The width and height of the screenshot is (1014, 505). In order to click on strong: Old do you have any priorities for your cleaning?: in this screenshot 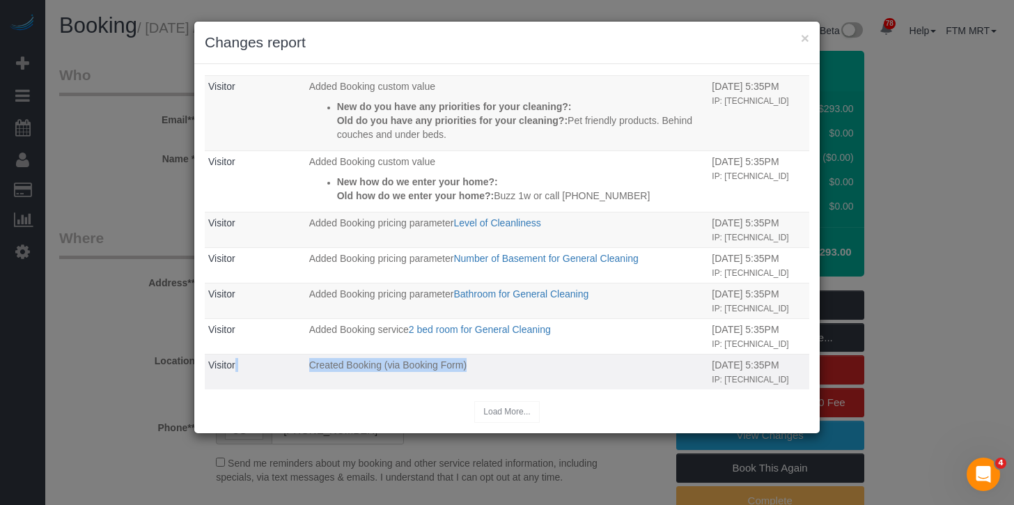, I will do `click(452, 120)`.